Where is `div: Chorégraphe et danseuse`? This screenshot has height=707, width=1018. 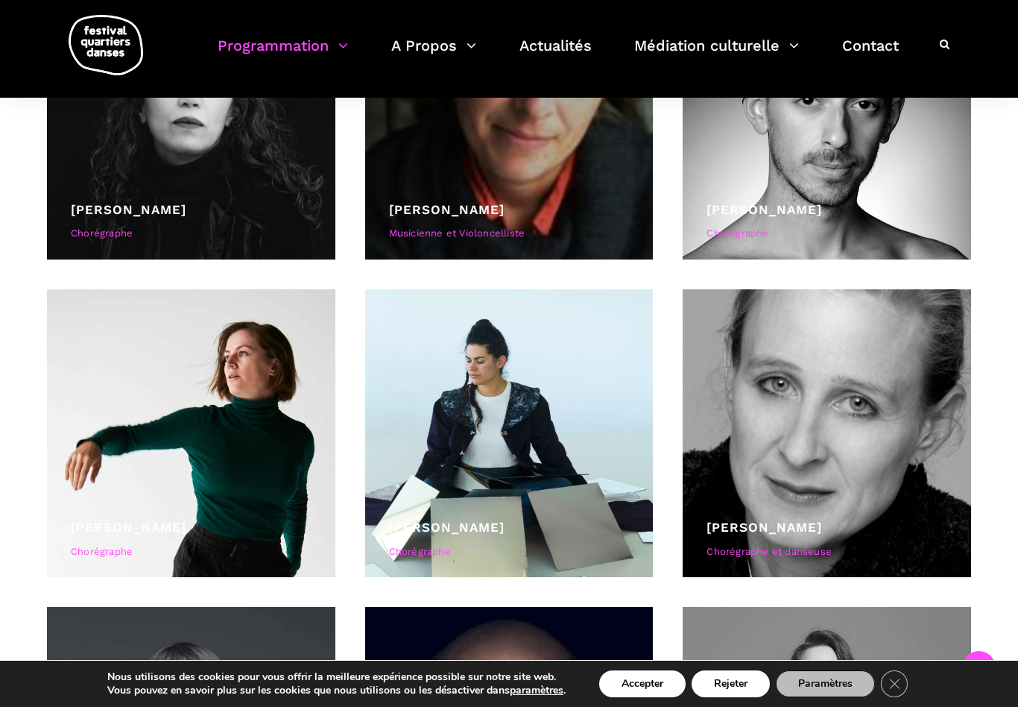 div: Chorégraphe et danseuse is located at coordinates (827, 552).